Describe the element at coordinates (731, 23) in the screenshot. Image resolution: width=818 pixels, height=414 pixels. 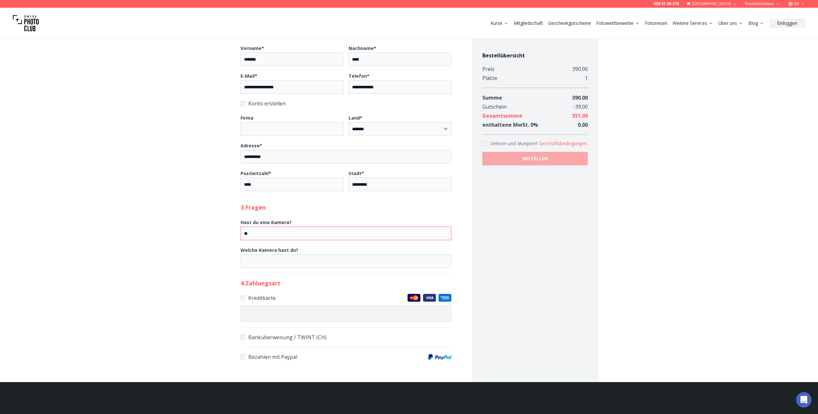
I see `button: Über uns` at that location.